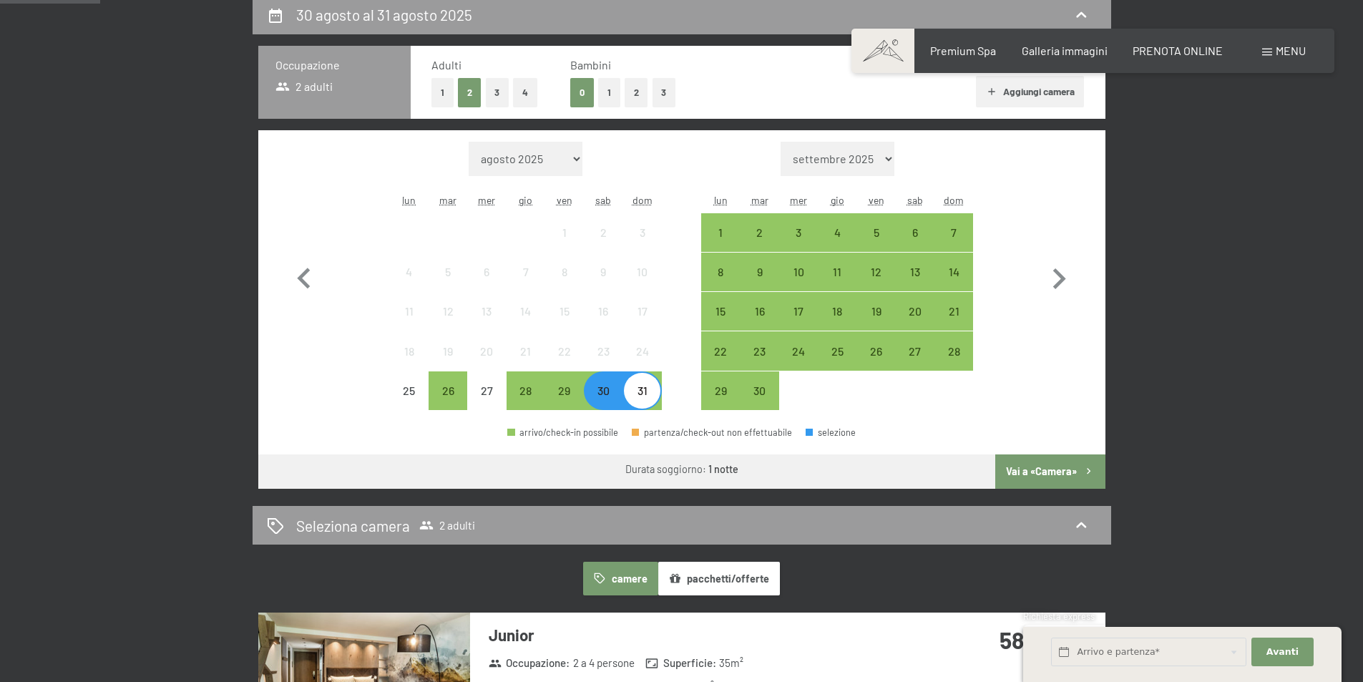 The height and width of the screenshot is (682, 1363). I want to click on span: Premium Spa, so click(963, 50).